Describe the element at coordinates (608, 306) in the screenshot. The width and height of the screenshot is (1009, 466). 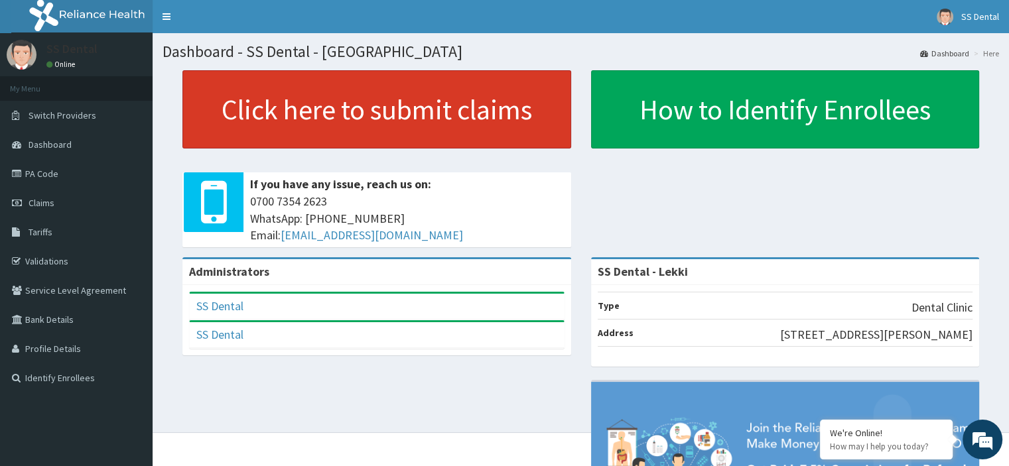
I see `b: Type` at that location.